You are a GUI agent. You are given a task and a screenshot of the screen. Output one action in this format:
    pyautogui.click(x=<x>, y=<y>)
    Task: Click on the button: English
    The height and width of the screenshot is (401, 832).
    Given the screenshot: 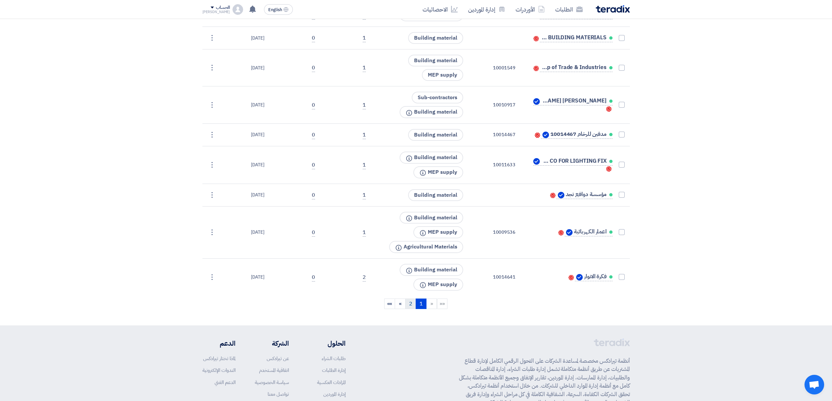 What is the action you would take?
    pyautogui.click(x=278, y=9)
    